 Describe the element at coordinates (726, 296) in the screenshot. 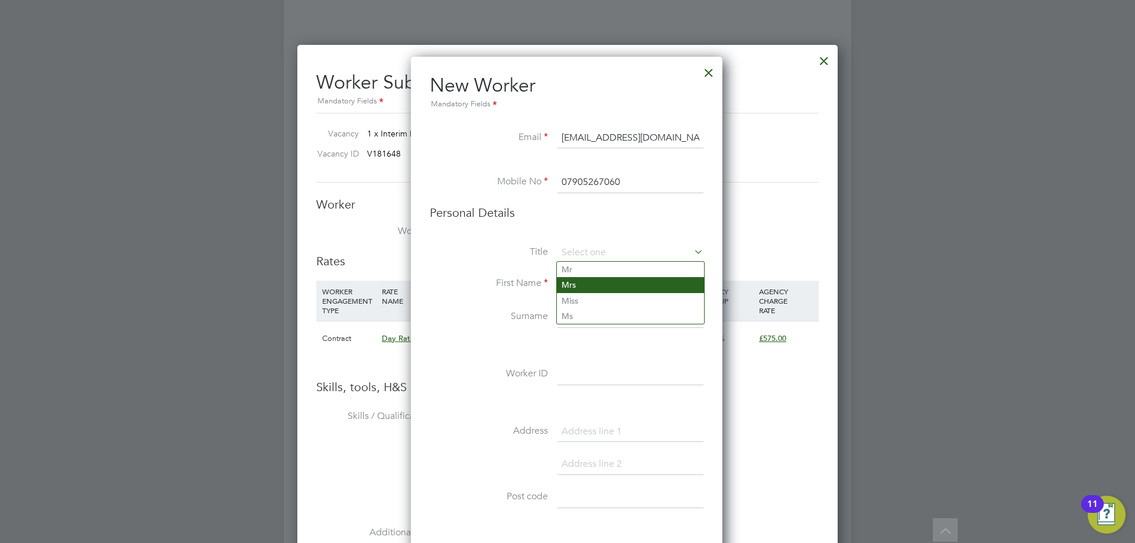

I see `div: AGENCY MARKUP` at that location.